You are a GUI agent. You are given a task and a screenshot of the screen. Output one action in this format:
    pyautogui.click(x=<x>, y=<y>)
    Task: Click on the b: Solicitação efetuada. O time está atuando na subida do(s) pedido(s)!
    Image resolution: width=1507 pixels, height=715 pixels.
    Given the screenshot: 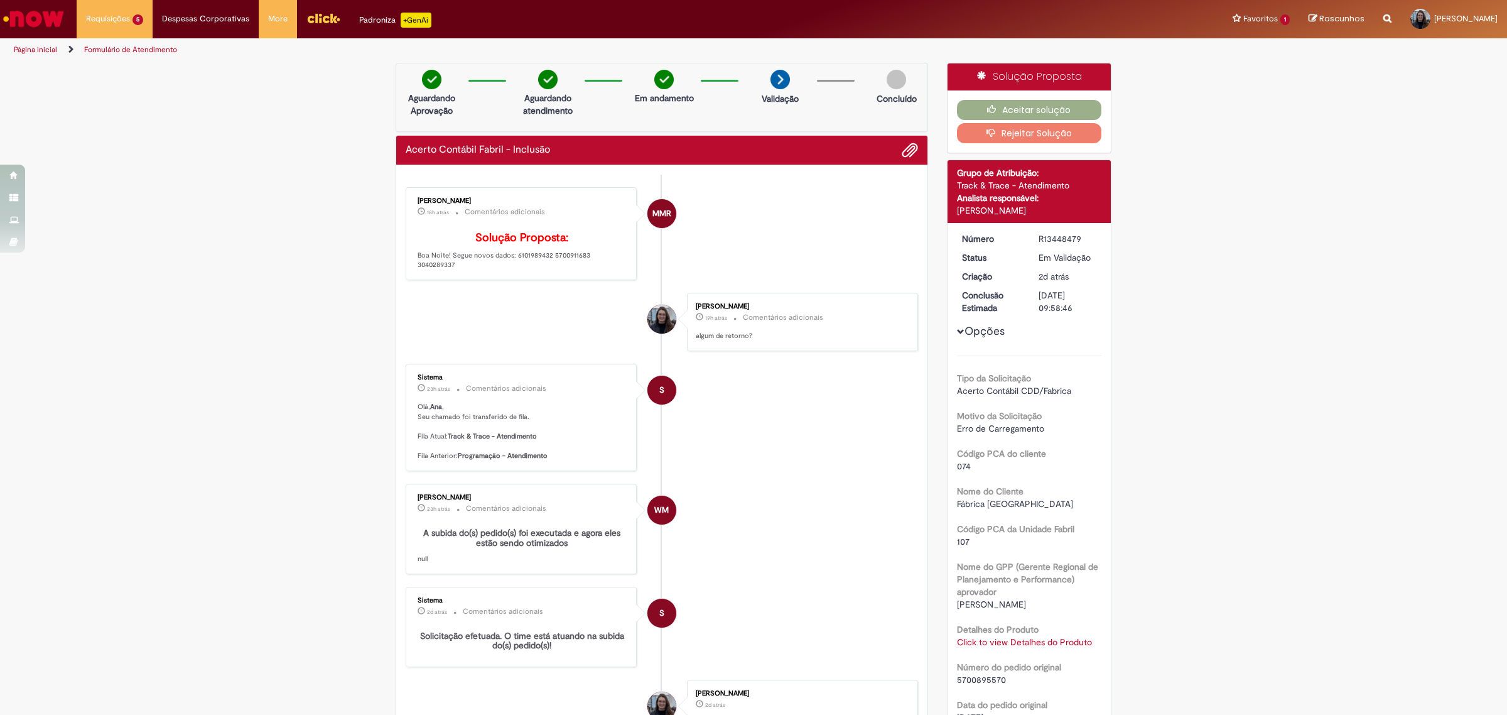 What is the action you would take?
    pyautogui.click(x=523, y=640)
    